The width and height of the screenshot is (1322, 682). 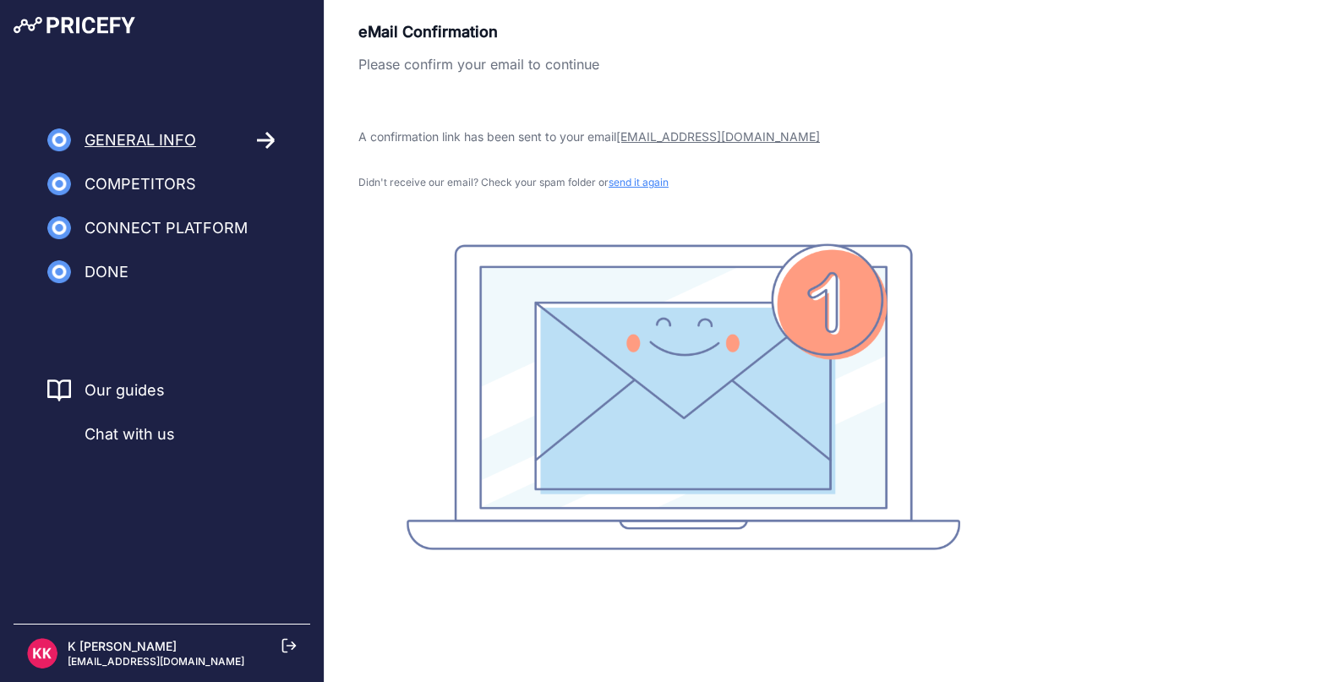 I want to click on img: Pricefy Logo, so click(x=74, y=25).